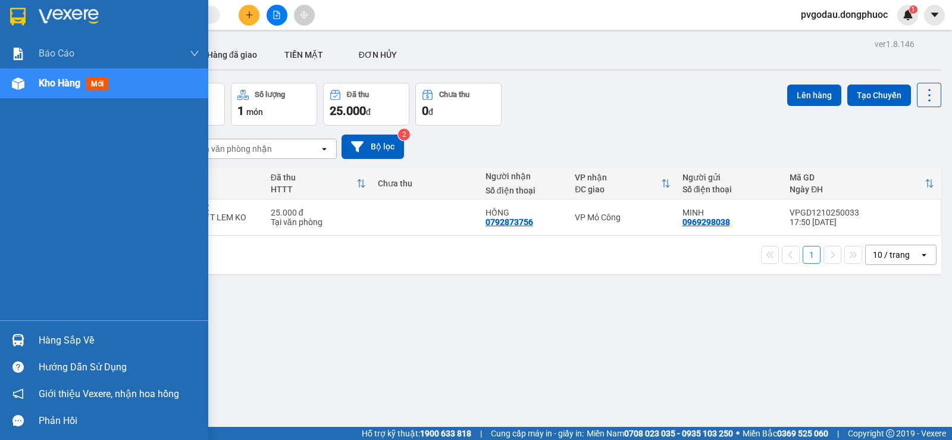 The width and height of the screenshot is (952, 440). I want to click on div: MINH, so click(730, 212).